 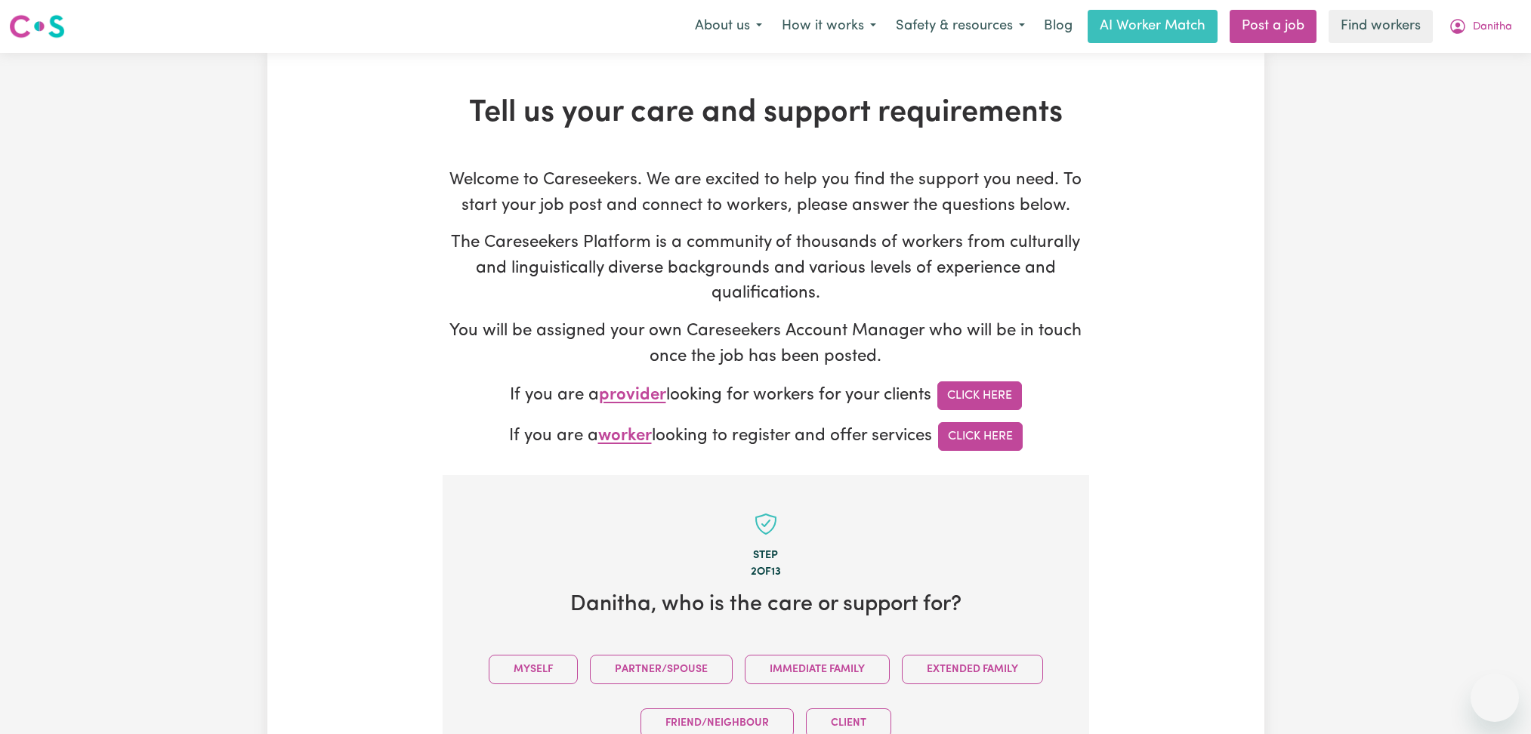 What do you see at coordinates (1380, 26) in the screenshot?
I see `a: Find workers` at bounding box center [1380, 26].